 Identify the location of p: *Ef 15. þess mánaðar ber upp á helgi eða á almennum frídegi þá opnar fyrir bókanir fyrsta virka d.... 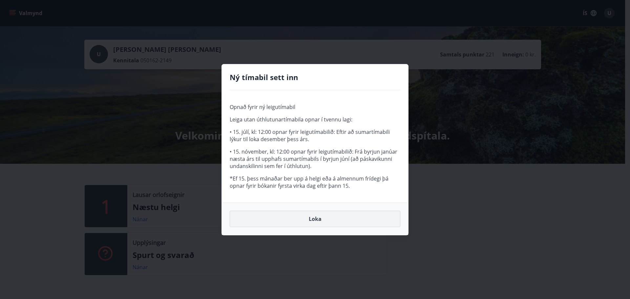
(315, 182).